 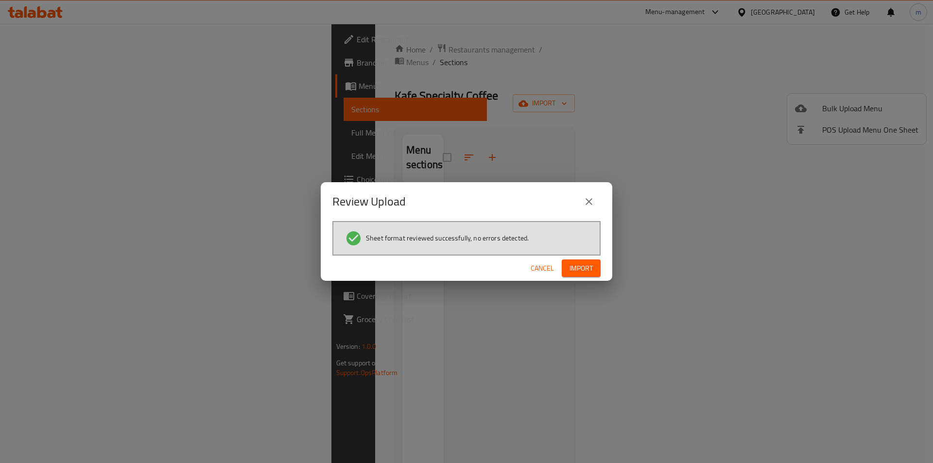 I want to click on button: close, so click(x=589, y=202).